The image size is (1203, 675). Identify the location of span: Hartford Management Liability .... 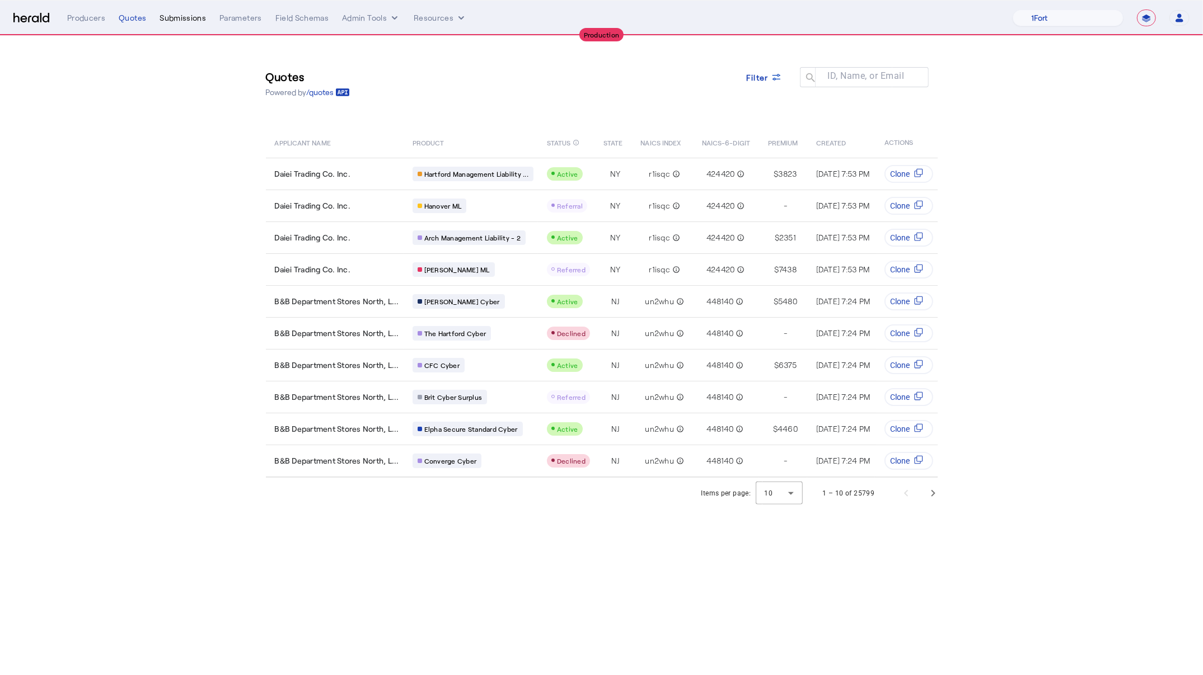
(476, 174).